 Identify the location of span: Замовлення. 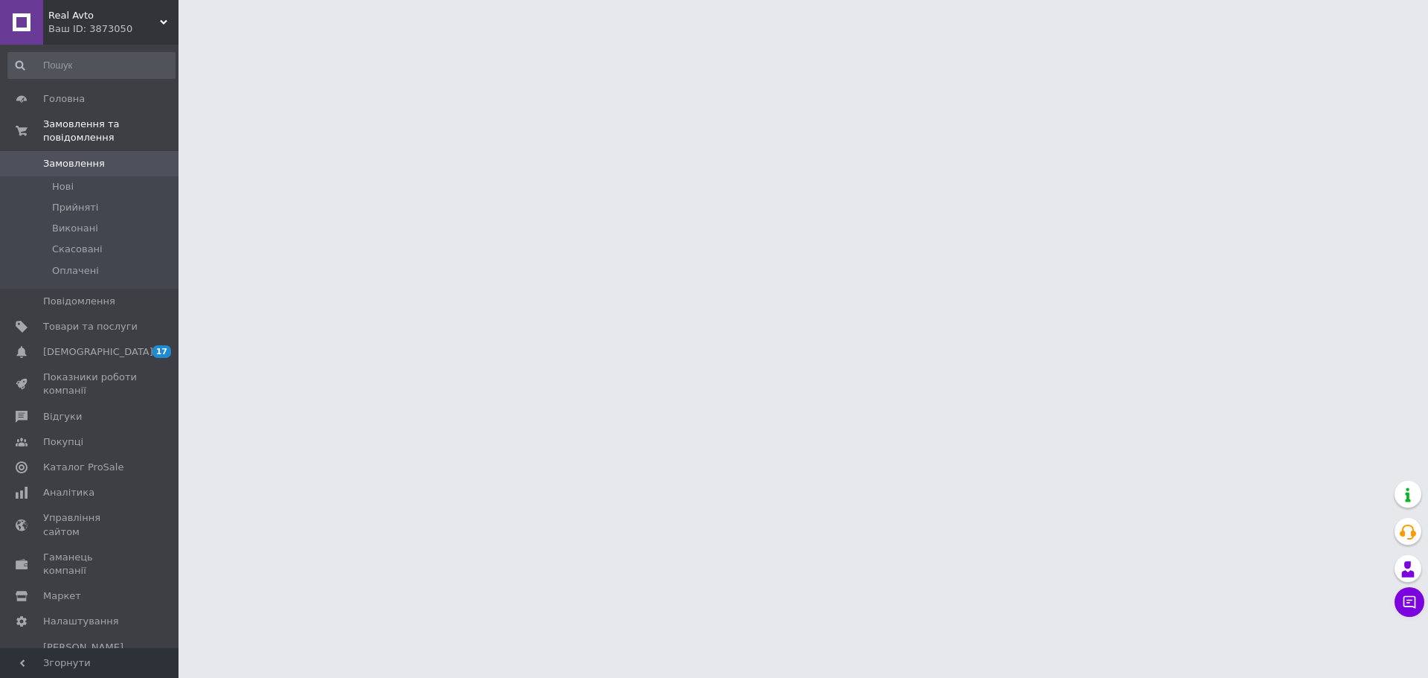
(74, 164).